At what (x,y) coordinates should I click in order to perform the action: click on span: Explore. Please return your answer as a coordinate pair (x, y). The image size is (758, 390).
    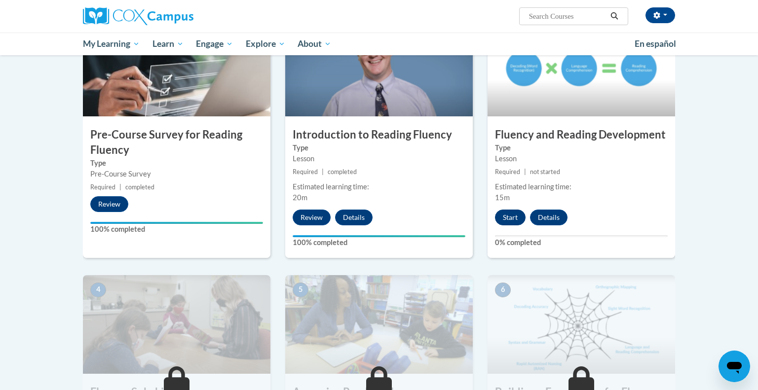
    Looking at the image, I should click on (265, 44).